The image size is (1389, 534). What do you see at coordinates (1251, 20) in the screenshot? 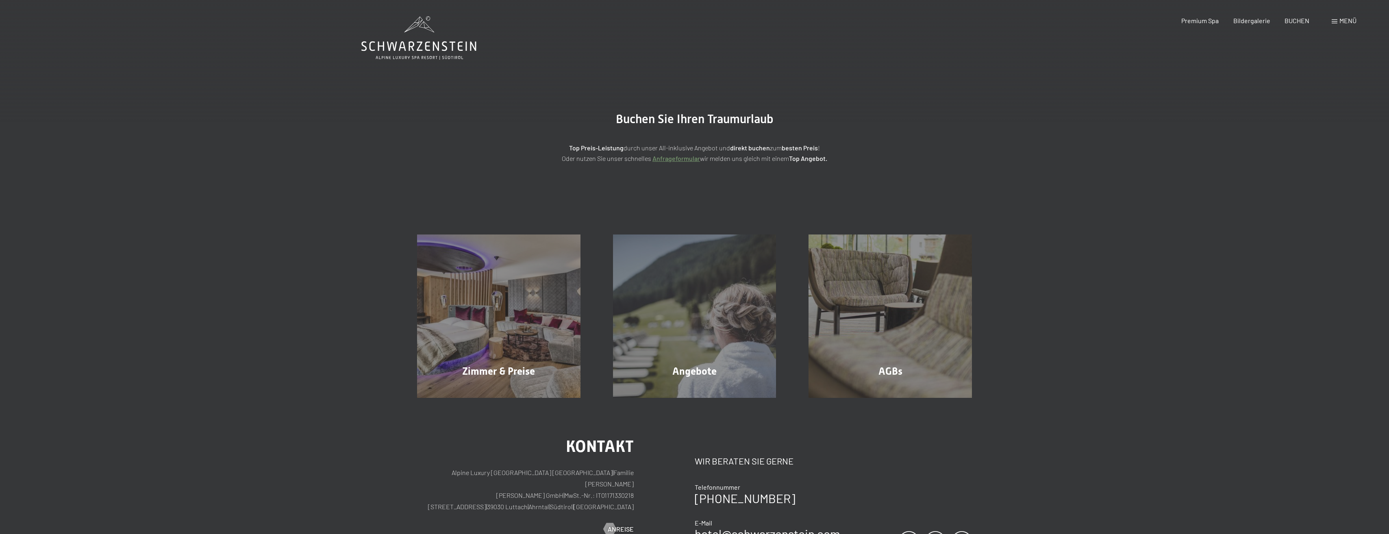
I see `a: Bildergalerie` at bounding box center [1251, 20].